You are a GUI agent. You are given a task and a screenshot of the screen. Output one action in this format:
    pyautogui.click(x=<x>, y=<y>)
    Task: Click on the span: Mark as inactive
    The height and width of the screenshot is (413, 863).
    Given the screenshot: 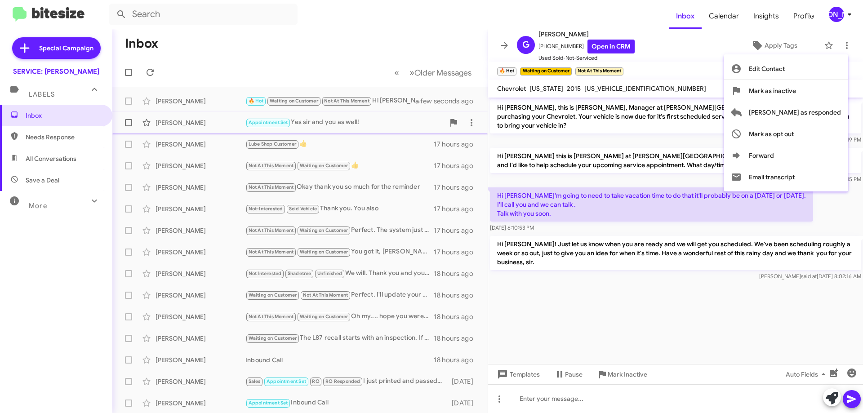 What is the action you would take?
    pyautogui.click(x=772, y=91)
    